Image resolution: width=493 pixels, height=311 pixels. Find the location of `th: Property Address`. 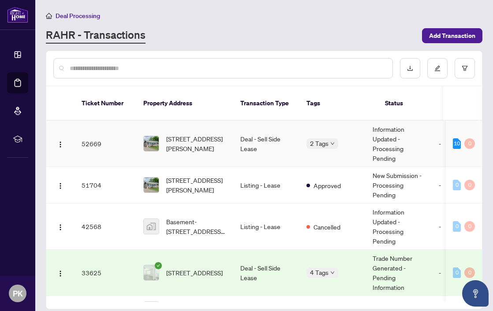

th: Property Address is located at coordinates (185, 104).